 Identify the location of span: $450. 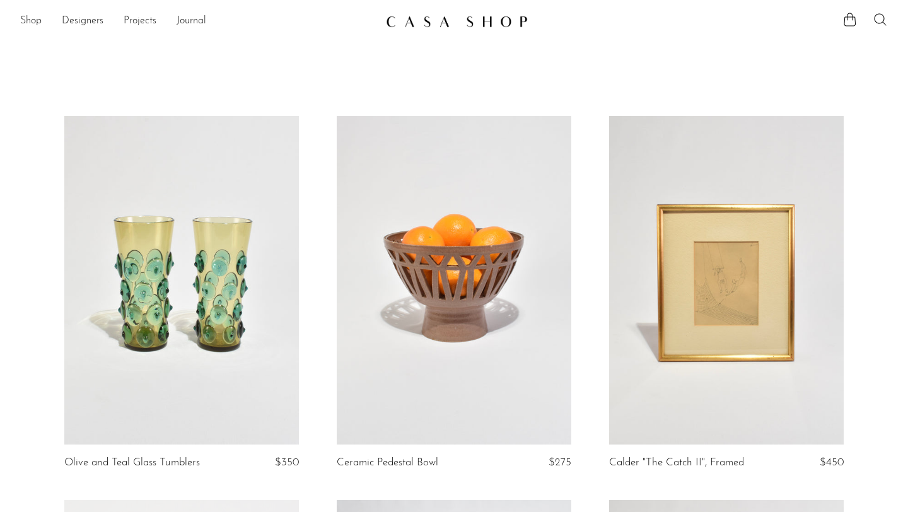
(832, 462).